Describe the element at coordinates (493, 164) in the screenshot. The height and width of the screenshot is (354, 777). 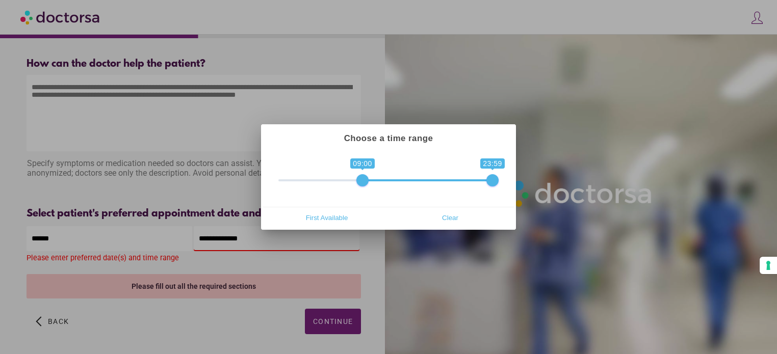
I see `span: 23:59` at that location.